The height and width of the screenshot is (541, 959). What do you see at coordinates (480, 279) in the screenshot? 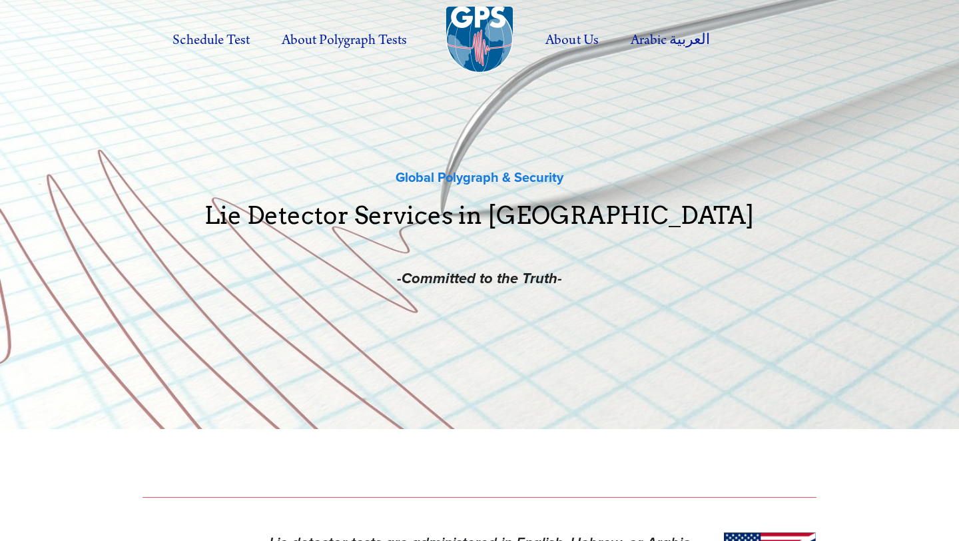
I see `em: -Committed to the Truth-` at bounding box center [480, 279].